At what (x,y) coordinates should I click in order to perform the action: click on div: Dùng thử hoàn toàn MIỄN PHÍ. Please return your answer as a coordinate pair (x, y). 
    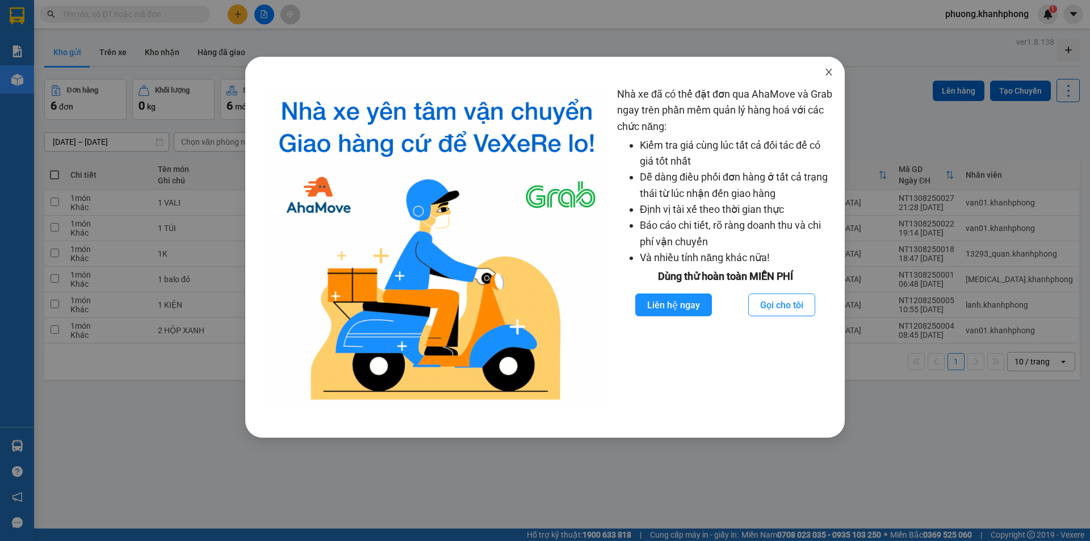
    Looking at the image, I should click on (725, 277).